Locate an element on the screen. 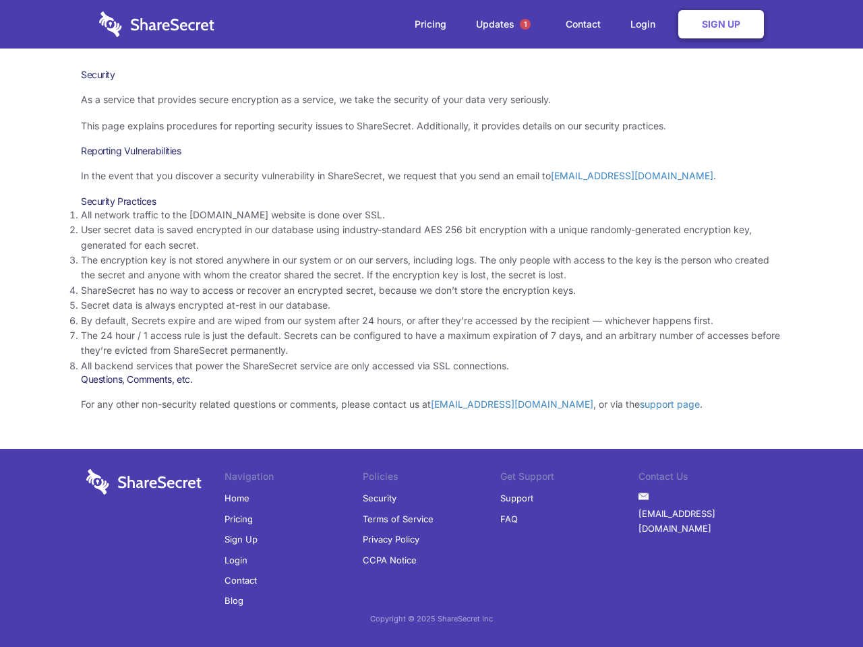 This screenshot has height=647, width=863. li: Navigation is located at coordinates (293, 479).